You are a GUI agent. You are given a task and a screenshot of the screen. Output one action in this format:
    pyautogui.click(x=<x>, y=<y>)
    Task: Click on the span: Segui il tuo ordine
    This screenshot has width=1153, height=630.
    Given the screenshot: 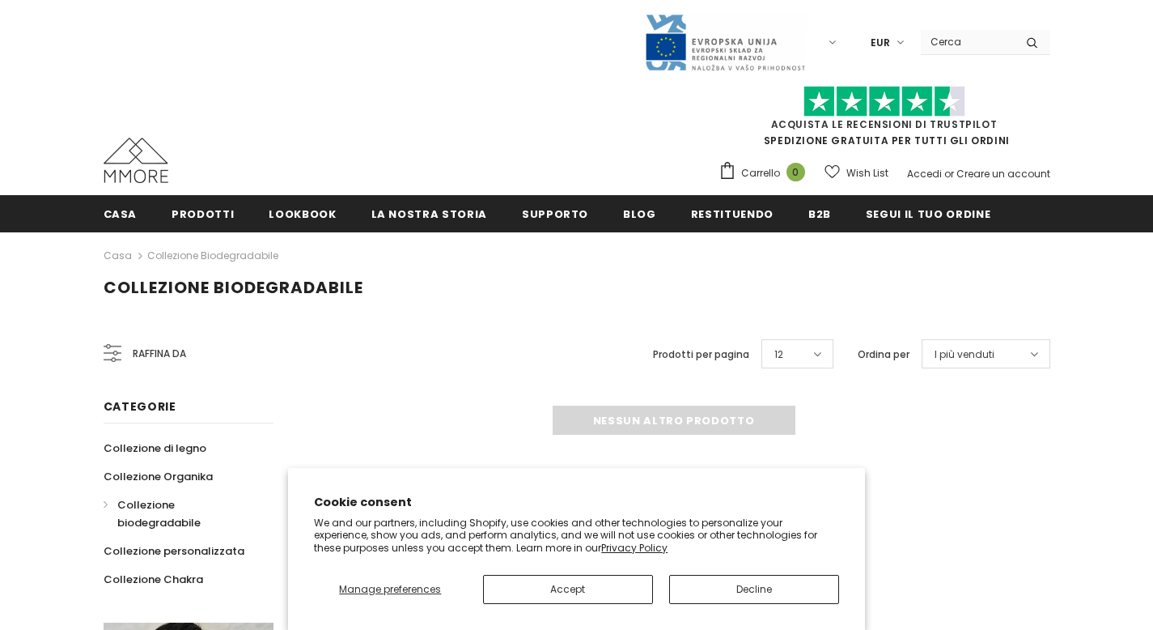 What is the action you would take?
    pyautogui.click(x=928, y=214)
    